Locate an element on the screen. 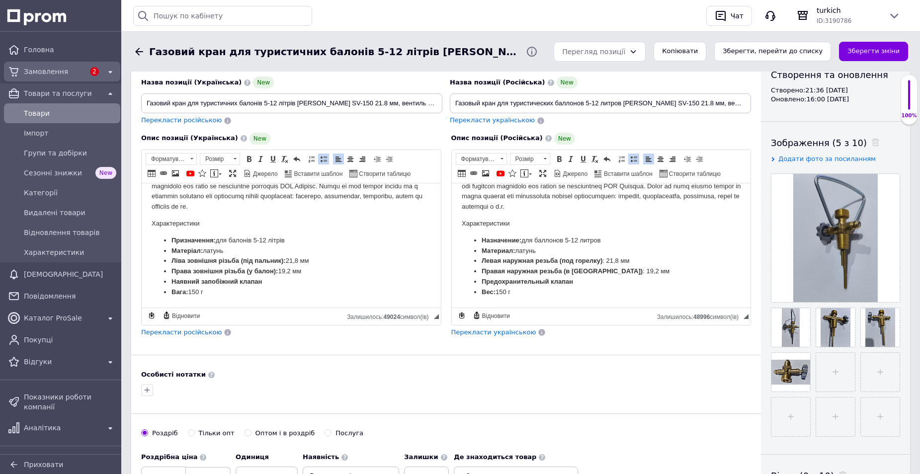 The height and width of the screenshot is (474, 920). li: 19,2 мм is located at coordinates (150, 88).